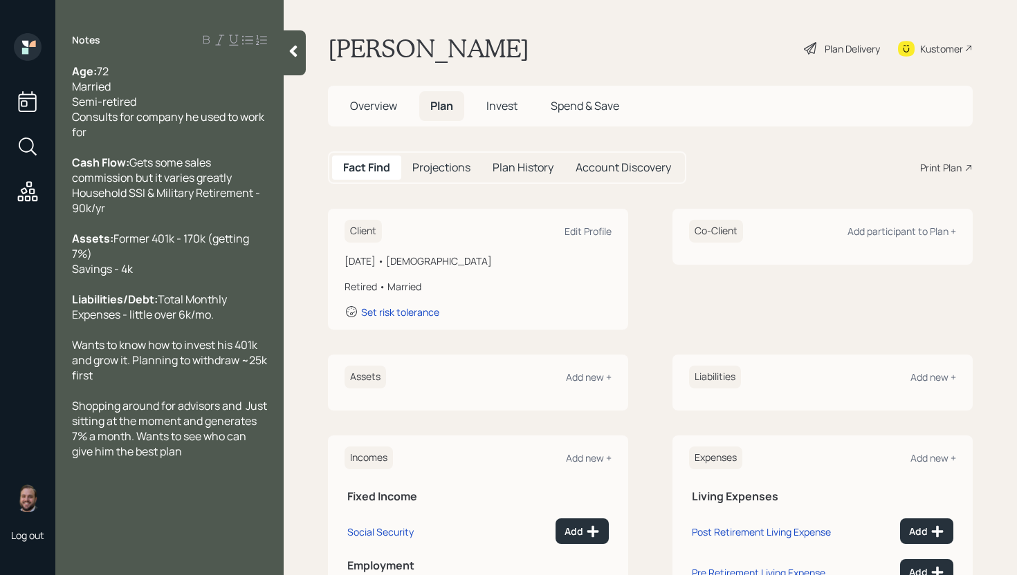  Describe the element at coordinates (380, 532) in the screenshot. I see `div: Social Security` at that location.